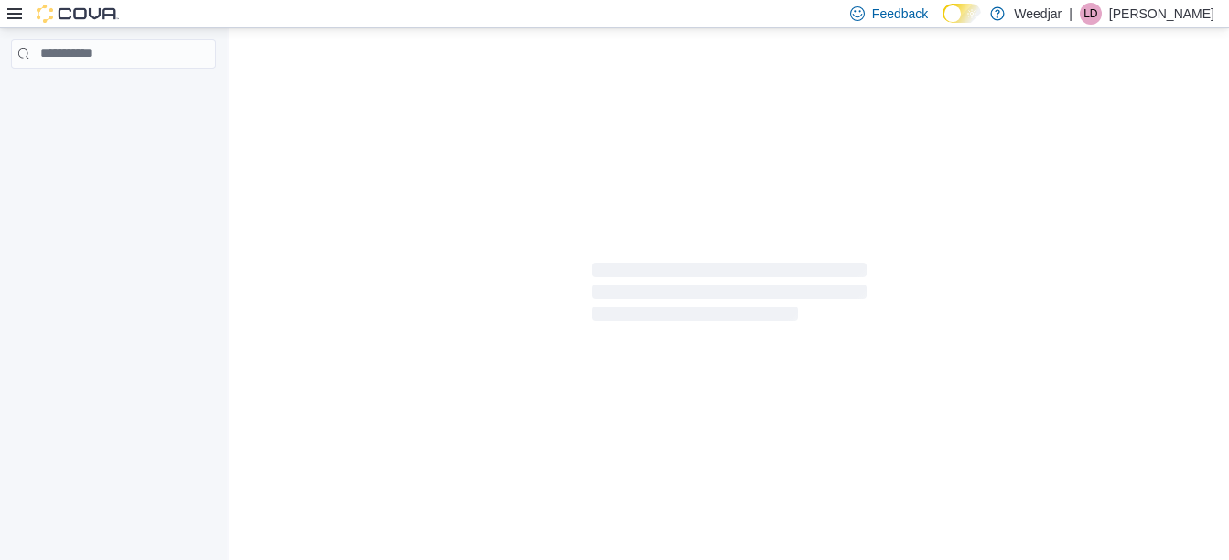 The height and width of the screenshot is (560, 1229). Describe the element at coordinates (78, 14) in the screenshot. I see `img: Cova` at that location.